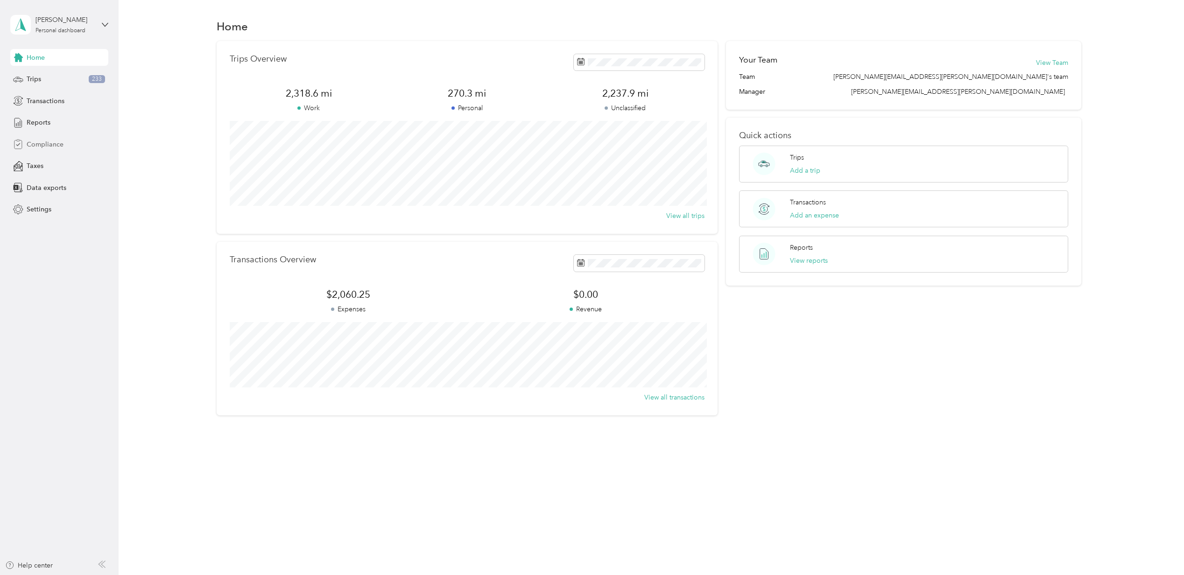  I want to click on span: $2,060.25, so click(348, 295).